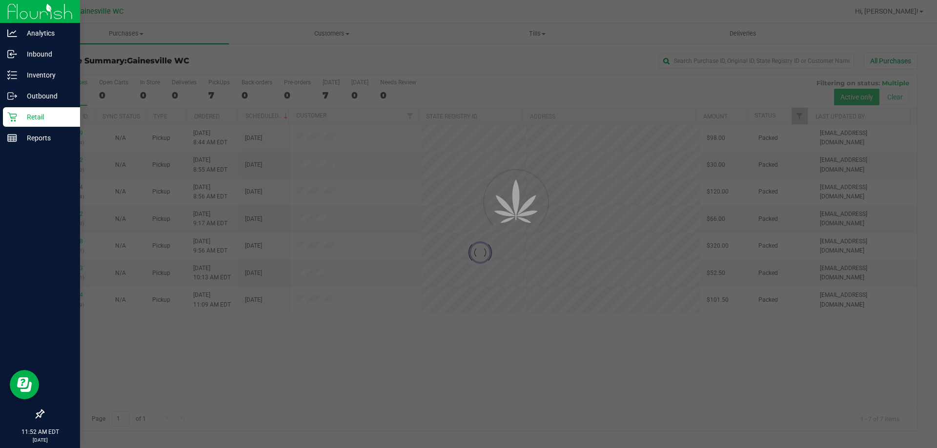 This screenshot has height=448, width=937. I want to click on p: Outbound, so click(46, 96).